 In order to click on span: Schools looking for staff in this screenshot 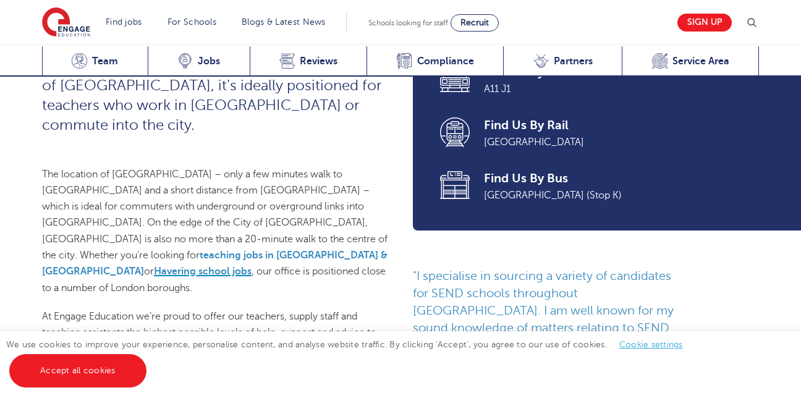, I will do `click(408, 23)`.